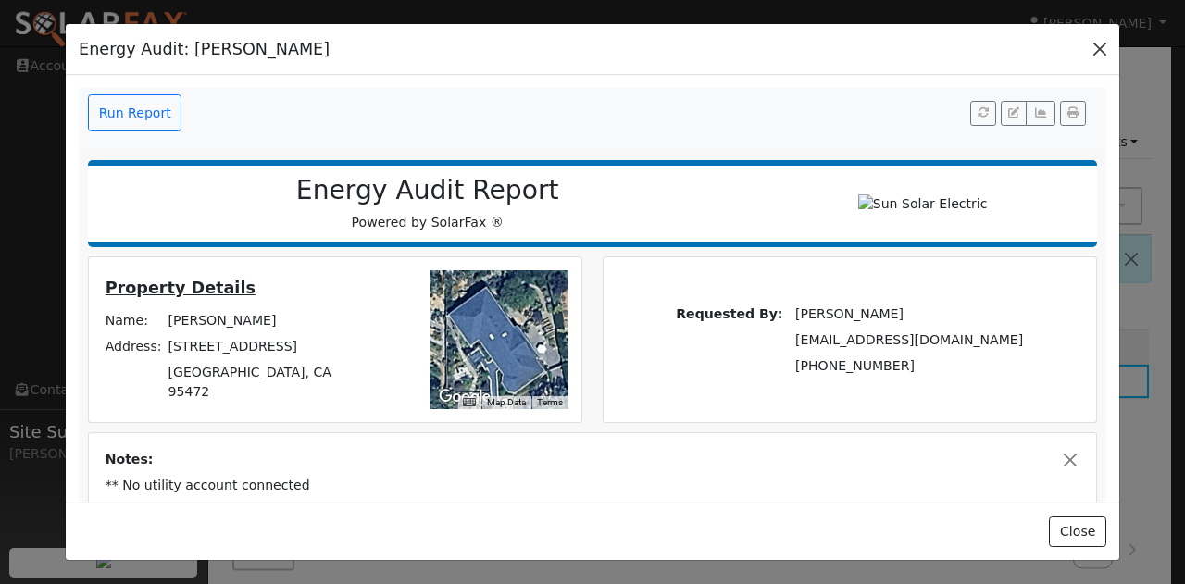 This screenshot has width=1185, height=584. I want to click on img: Google, so click(465, 397).